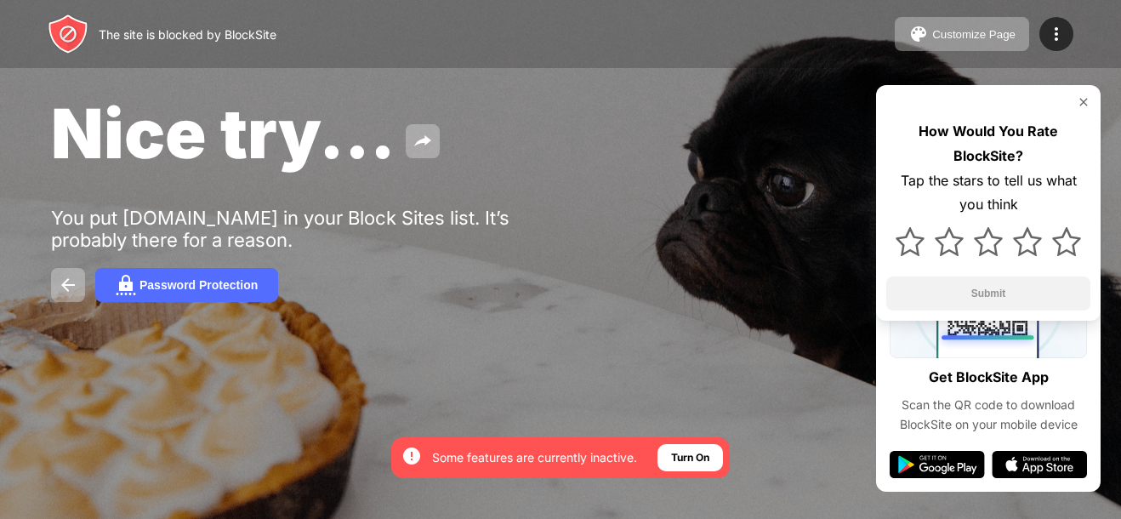  I want to click on div: Password Protection, so click(198, 285).